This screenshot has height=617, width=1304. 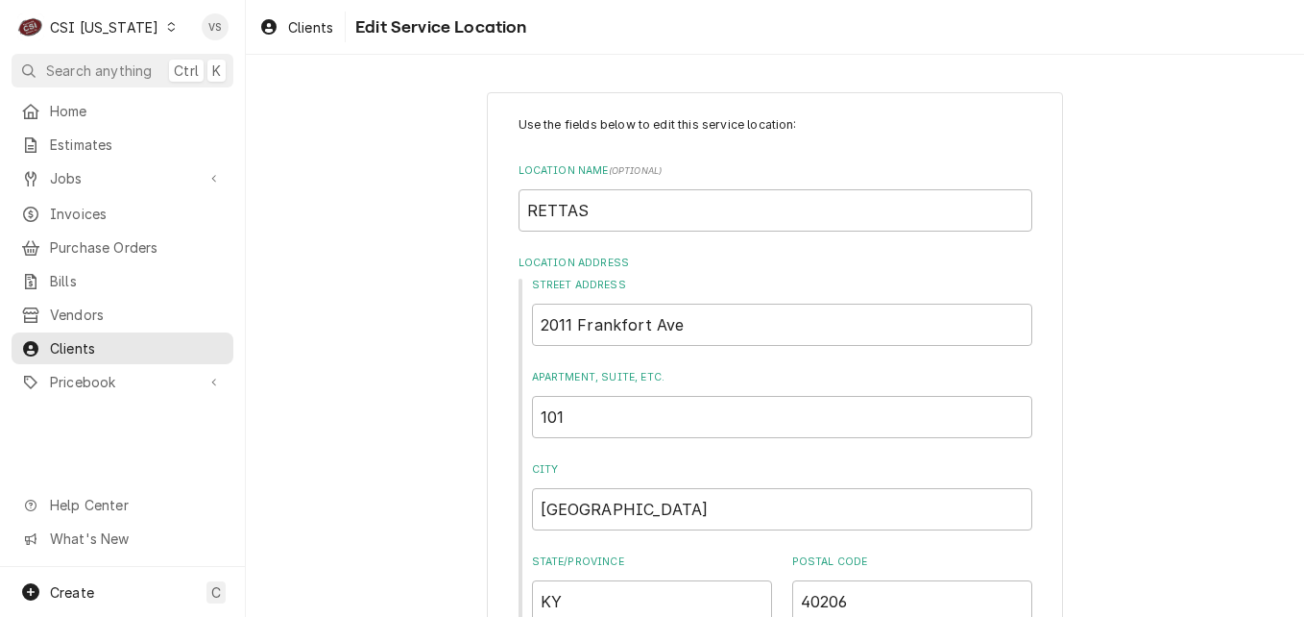 I want to click on span: Home, so click(x=136, y=110).